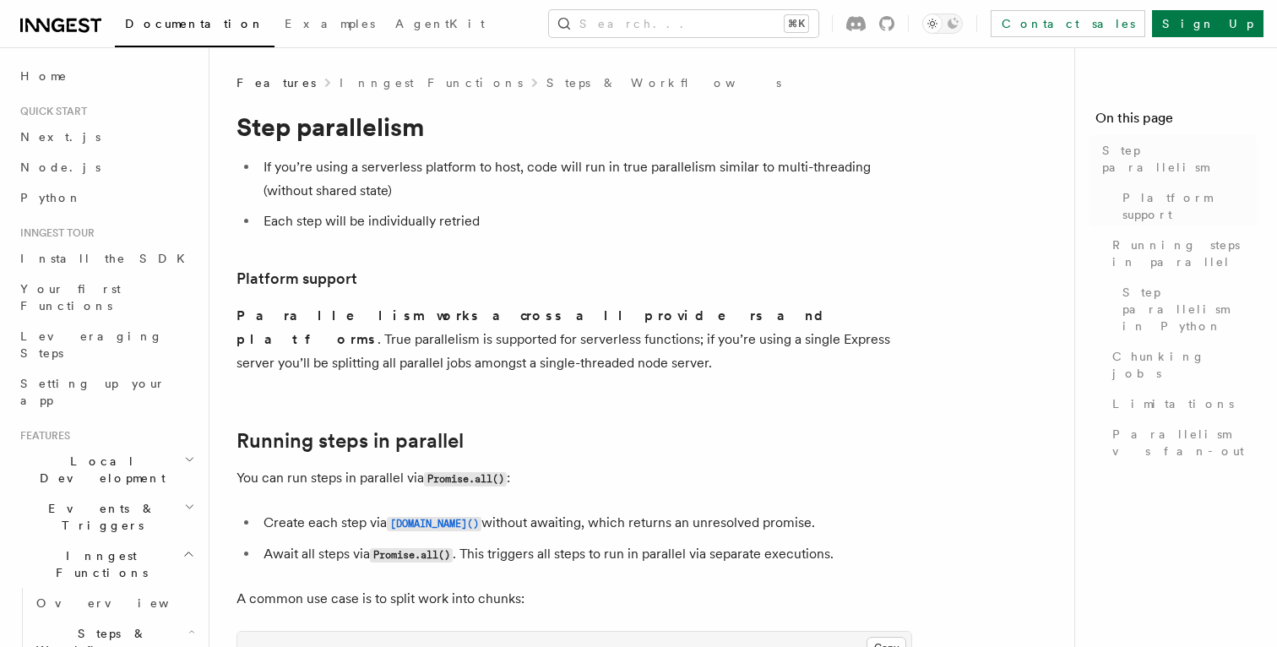 Image resolution: width=1277 pixels, height=647 pixels. I want to click on a: Parallelism vs fan-out, so click(1181, 443).